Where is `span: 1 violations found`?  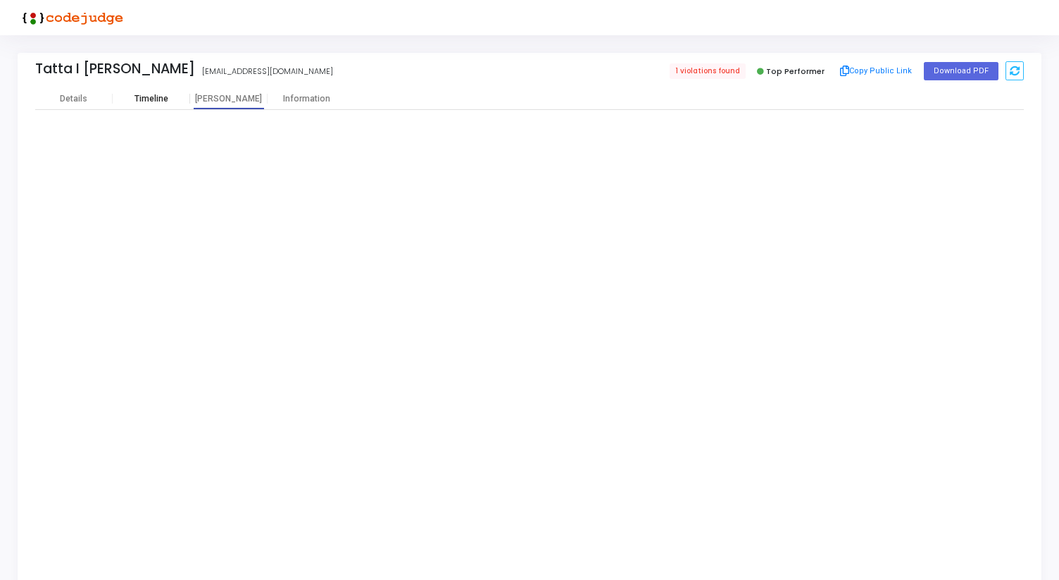 span: 1 violations found is located at coordinates (708, 71).